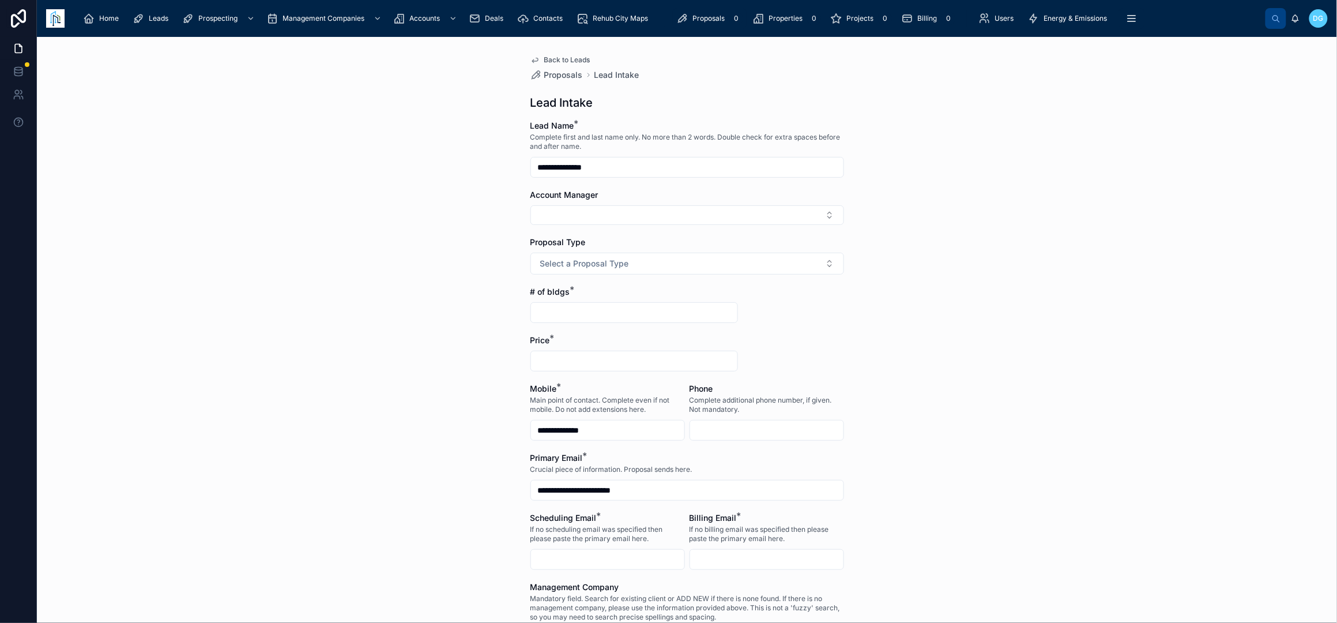  What do you see at coordinates (611, 469) in the screenshot?
I see `span: Crucial piece of information. Proposal sends here.` at bounding box center [611, 469].